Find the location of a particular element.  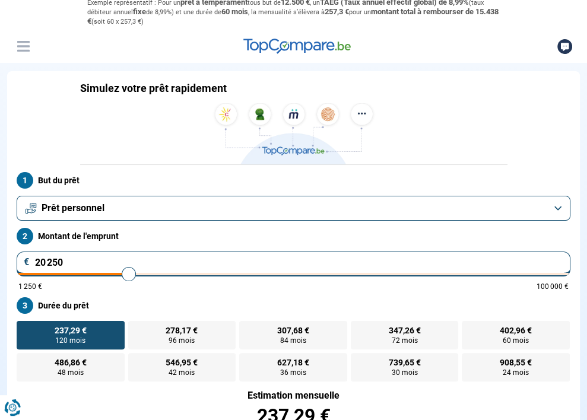

span: montant total à rembourser de 15.438 € is located at coordinates (293, 16).